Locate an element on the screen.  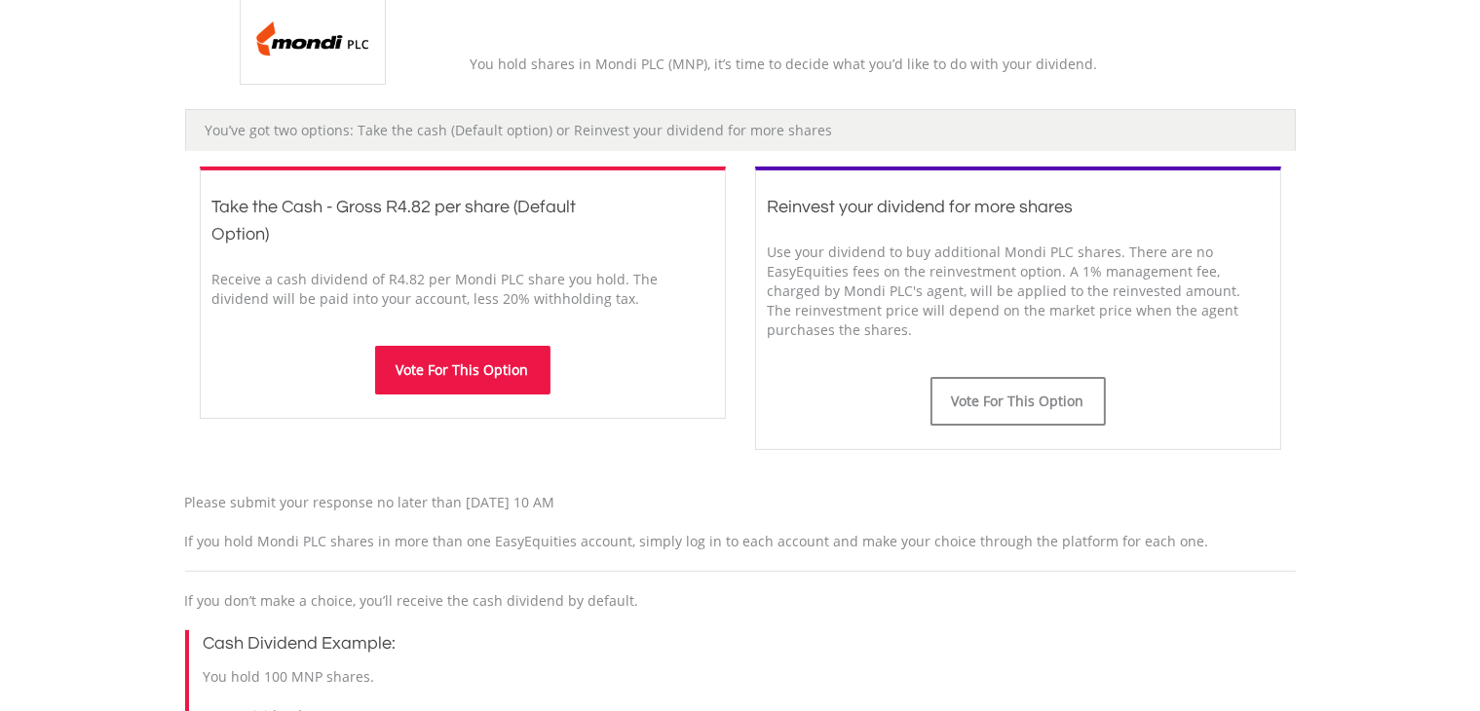
span: You hold shares in Mondi PLC (MNP), it’s time to decide what you’d like to do with your dividend. is located at coordinates (784, 63).